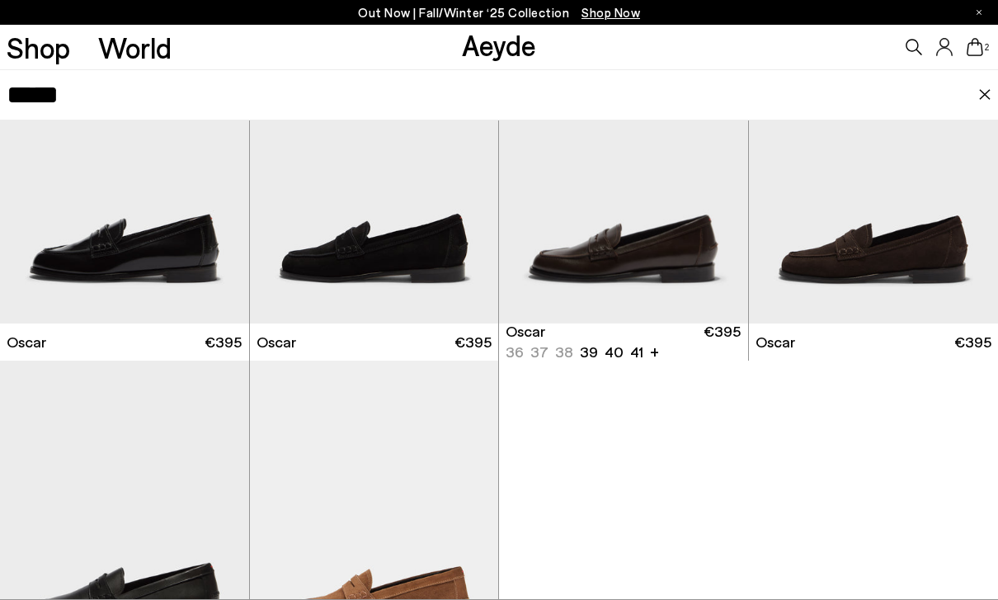 This screenshot has height=600, width=998. What do you see at coordinates (975, 47) in the screenshot?
I see `a: 2` at bounding box center [975, 47].